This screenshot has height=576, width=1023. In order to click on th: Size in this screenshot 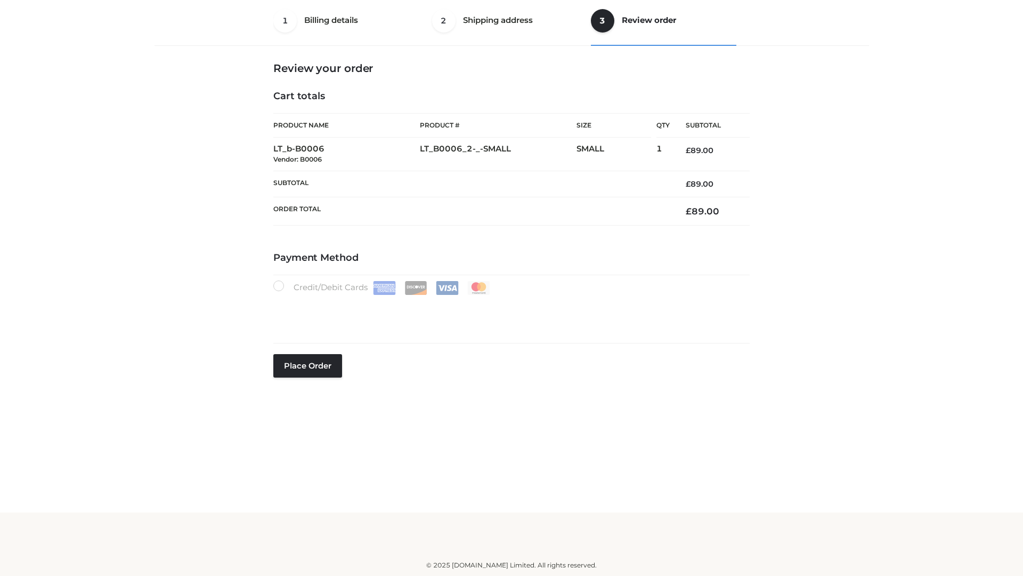, I will do `click(614, 125)`.